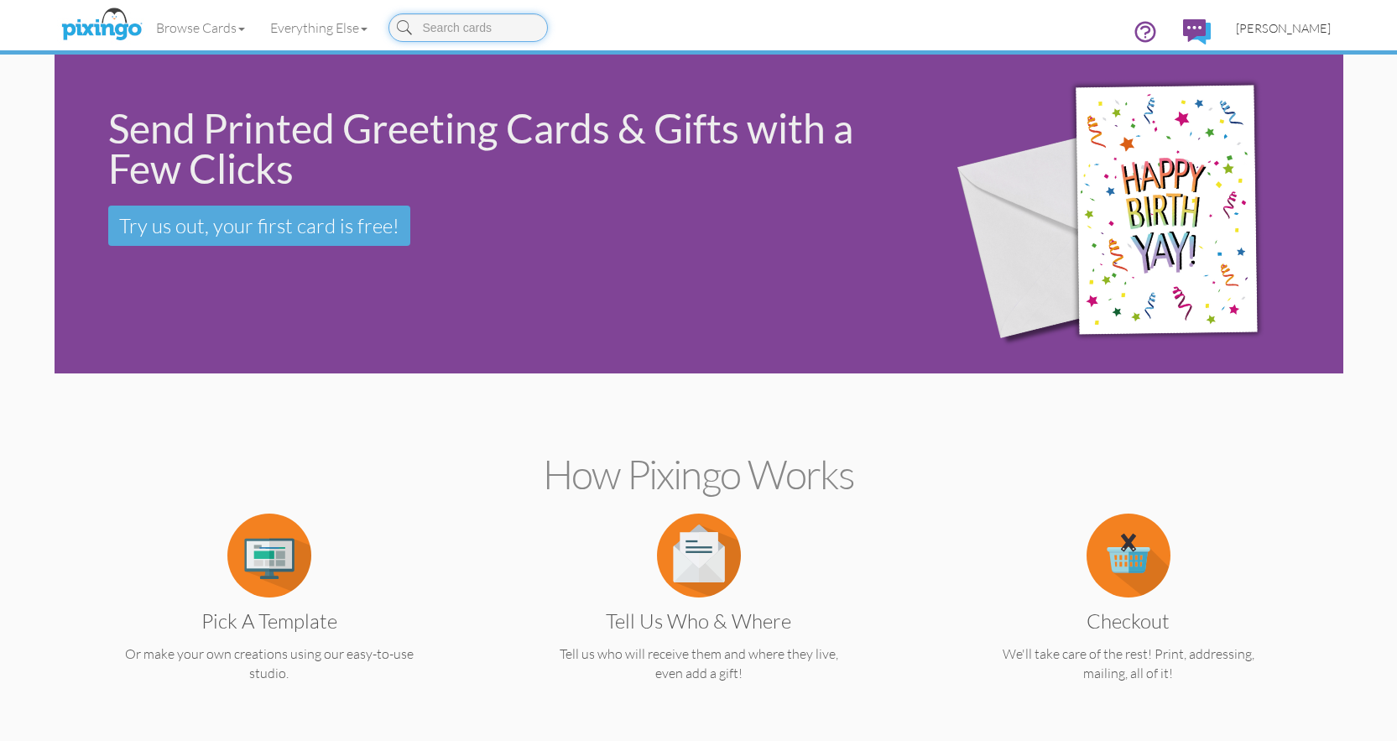 The height and width of the screenshot is (741, 1397). I want to click on a: Tell us Who & Where Tell us who will receive them and where they live, even add a gift!, so click(699, 614).